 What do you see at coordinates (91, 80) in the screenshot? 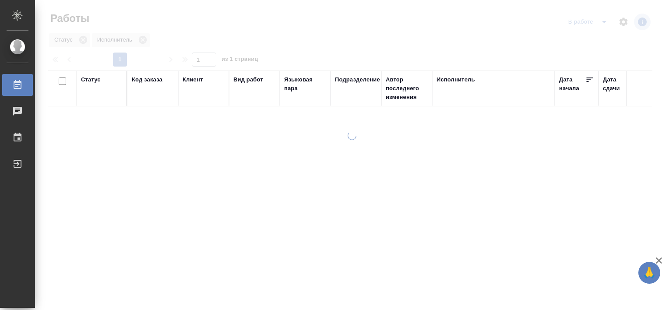
I see `div: Статус` at bounding box center [91, 80].